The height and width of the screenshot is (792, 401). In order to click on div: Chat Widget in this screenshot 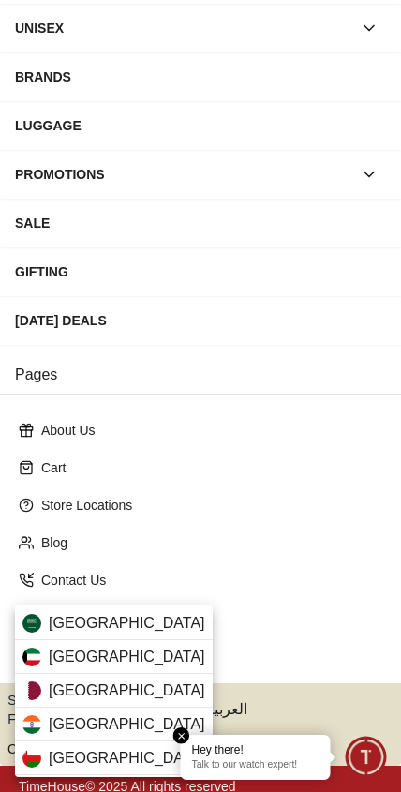, I will do `click(367, 758)`.